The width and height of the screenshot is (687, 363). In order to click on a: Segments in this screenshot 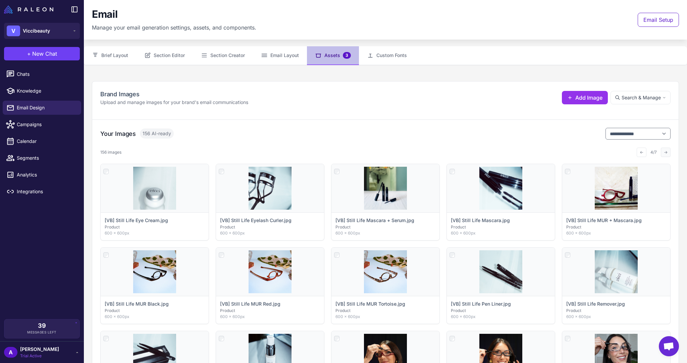, I will do `click(42, 158)`.